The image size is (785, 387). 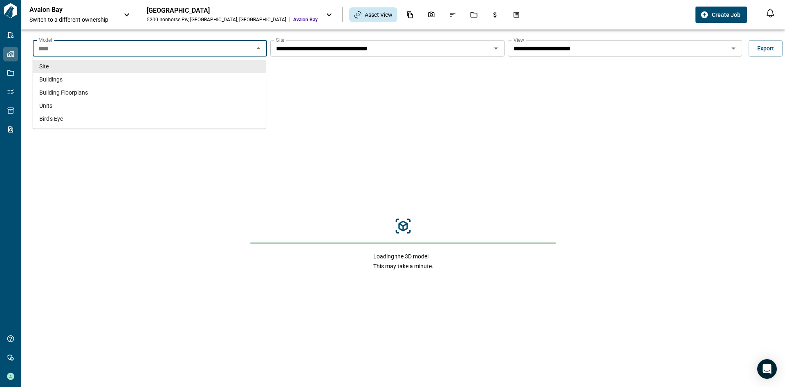 I want to click on div: Budgets, so click(x=495, y=15).